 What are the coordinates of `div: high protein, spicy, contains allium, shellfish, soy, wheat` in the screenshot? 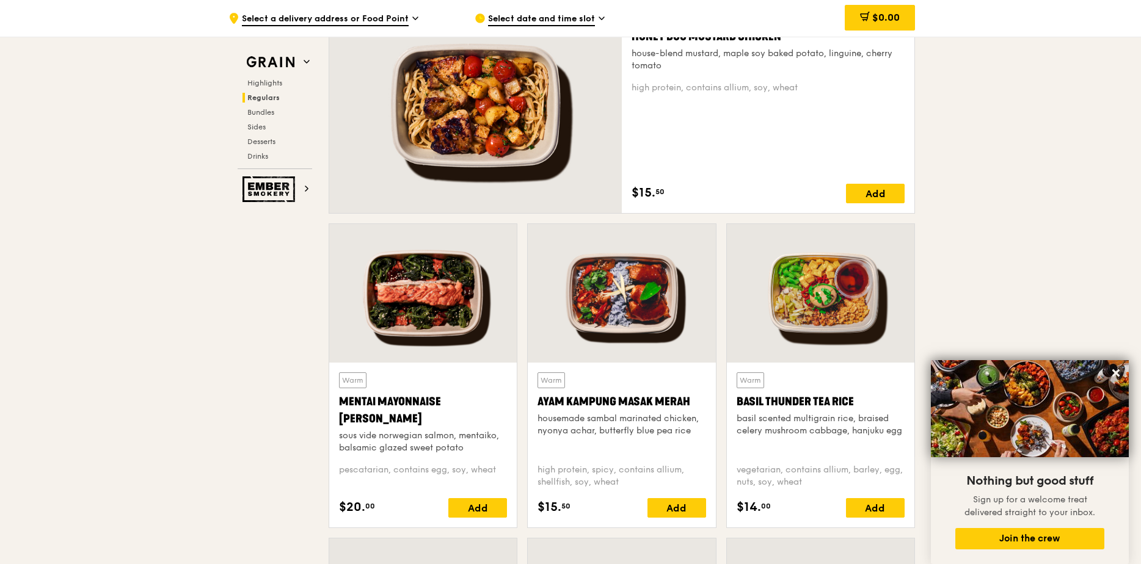 It's located at (621, 476).